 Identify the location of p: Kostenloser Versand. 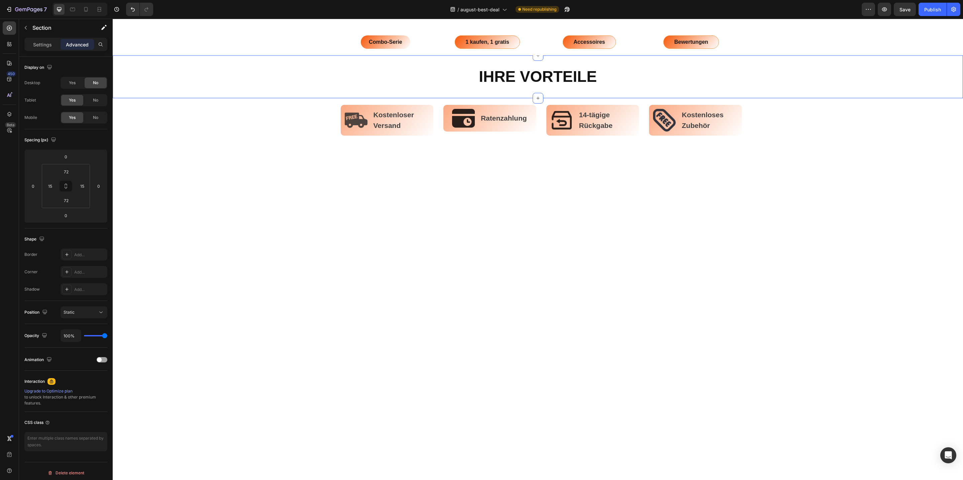
(288, 101).